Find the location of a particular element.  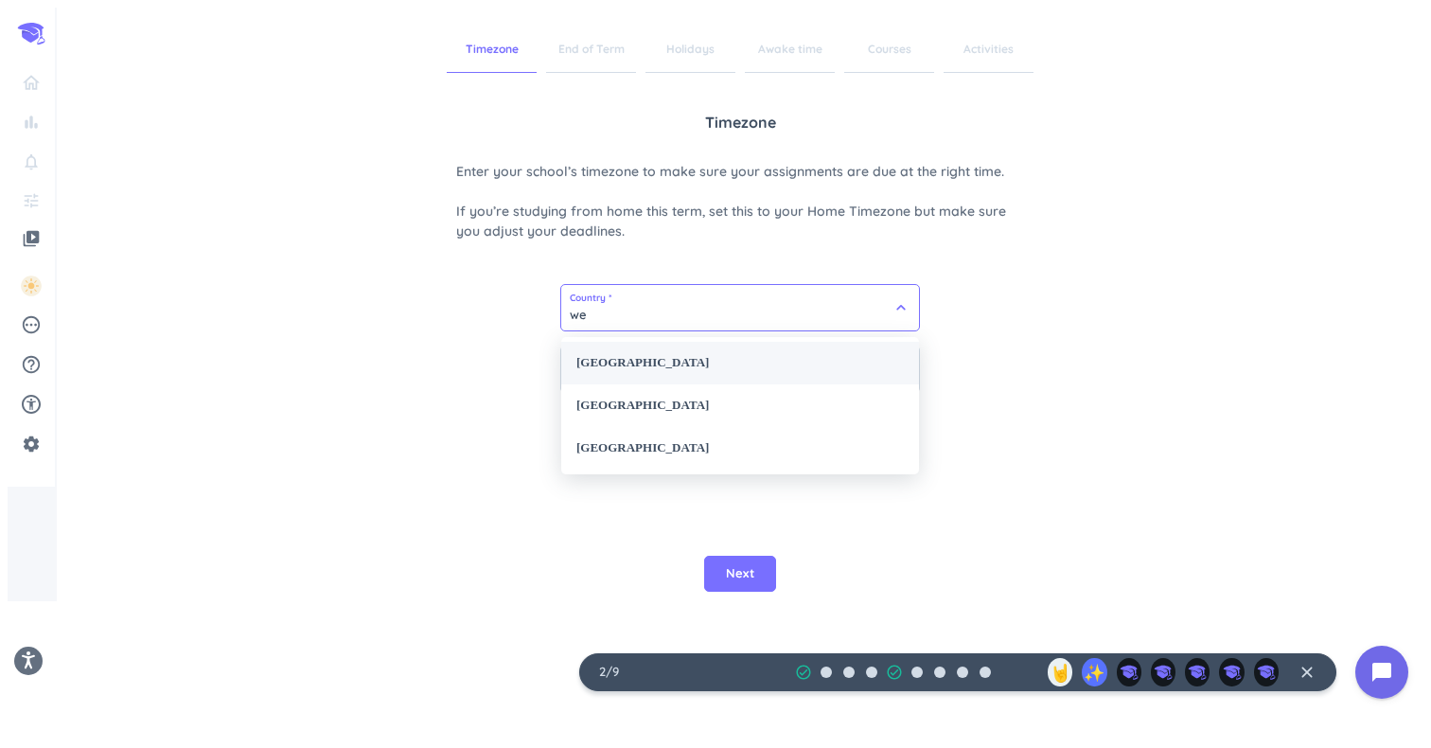

span: 2 / 9 is located at coordinates (609, 672).